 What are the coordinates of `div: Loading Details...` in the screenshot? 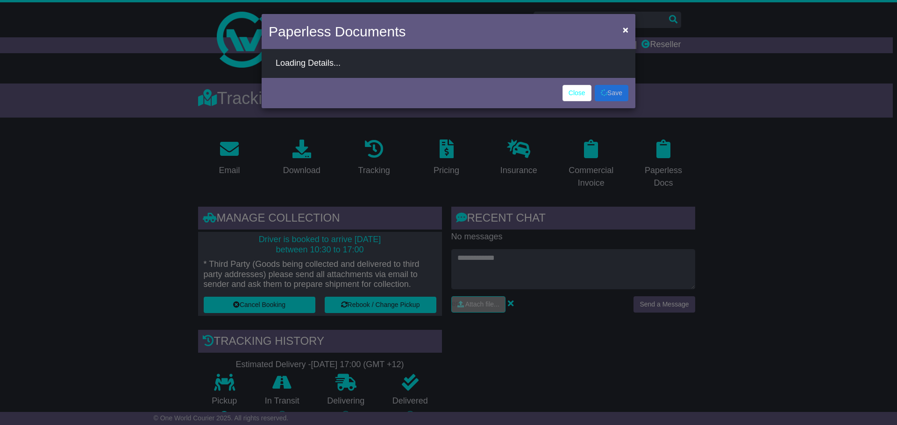 It's located at (448, 64).